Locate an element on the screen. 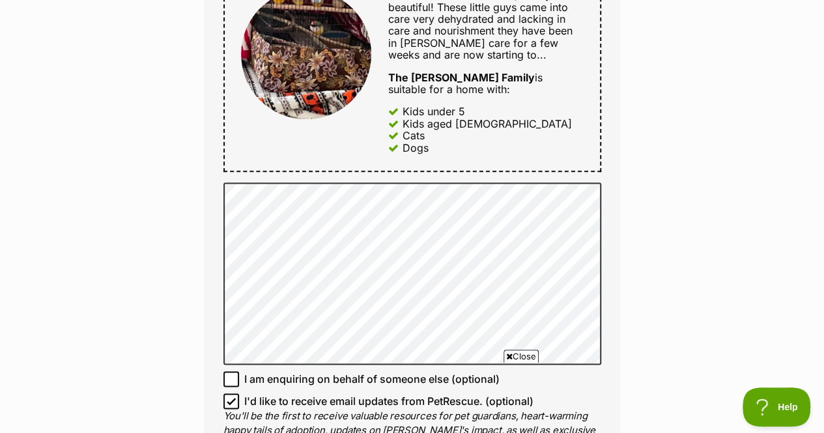 The height and width of the screenshot is (433, 824). div: Dogs is located at coordinates (415, 148).